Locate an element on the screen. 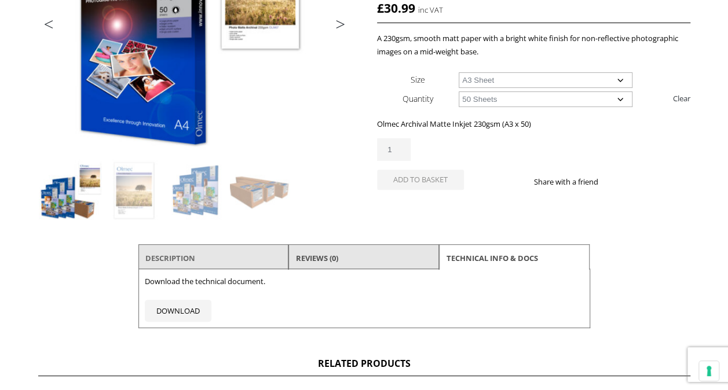  img: email sharing button is located at coordinates (644, 182).